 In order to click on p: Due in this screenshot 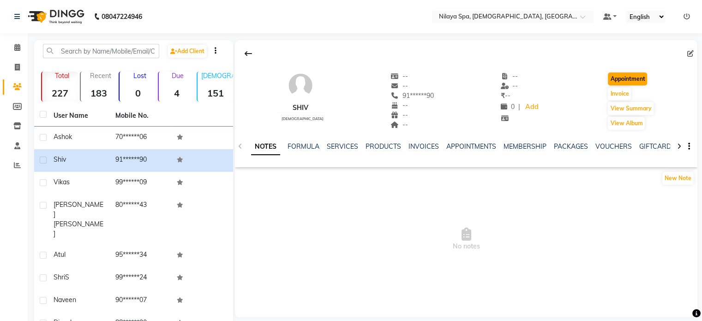, I will do `click(178, 76)`.